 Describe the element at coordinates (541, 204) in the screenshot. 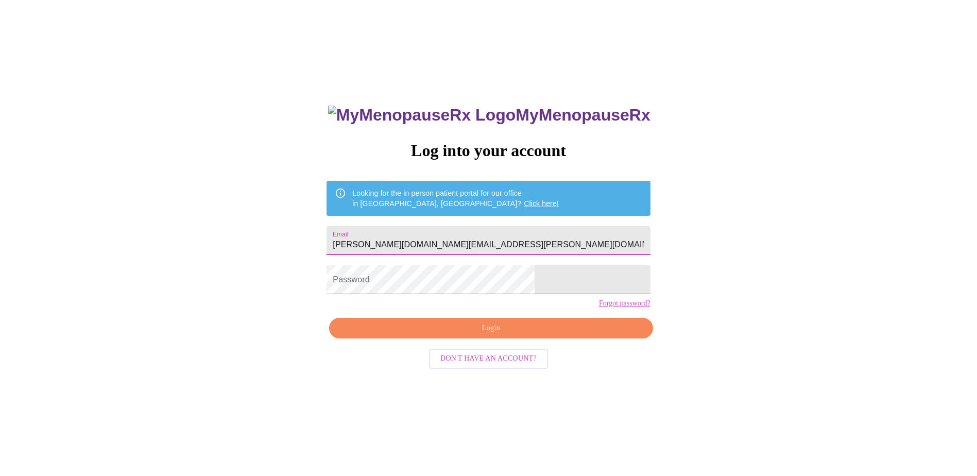

I see `a: Click here!` at that location.